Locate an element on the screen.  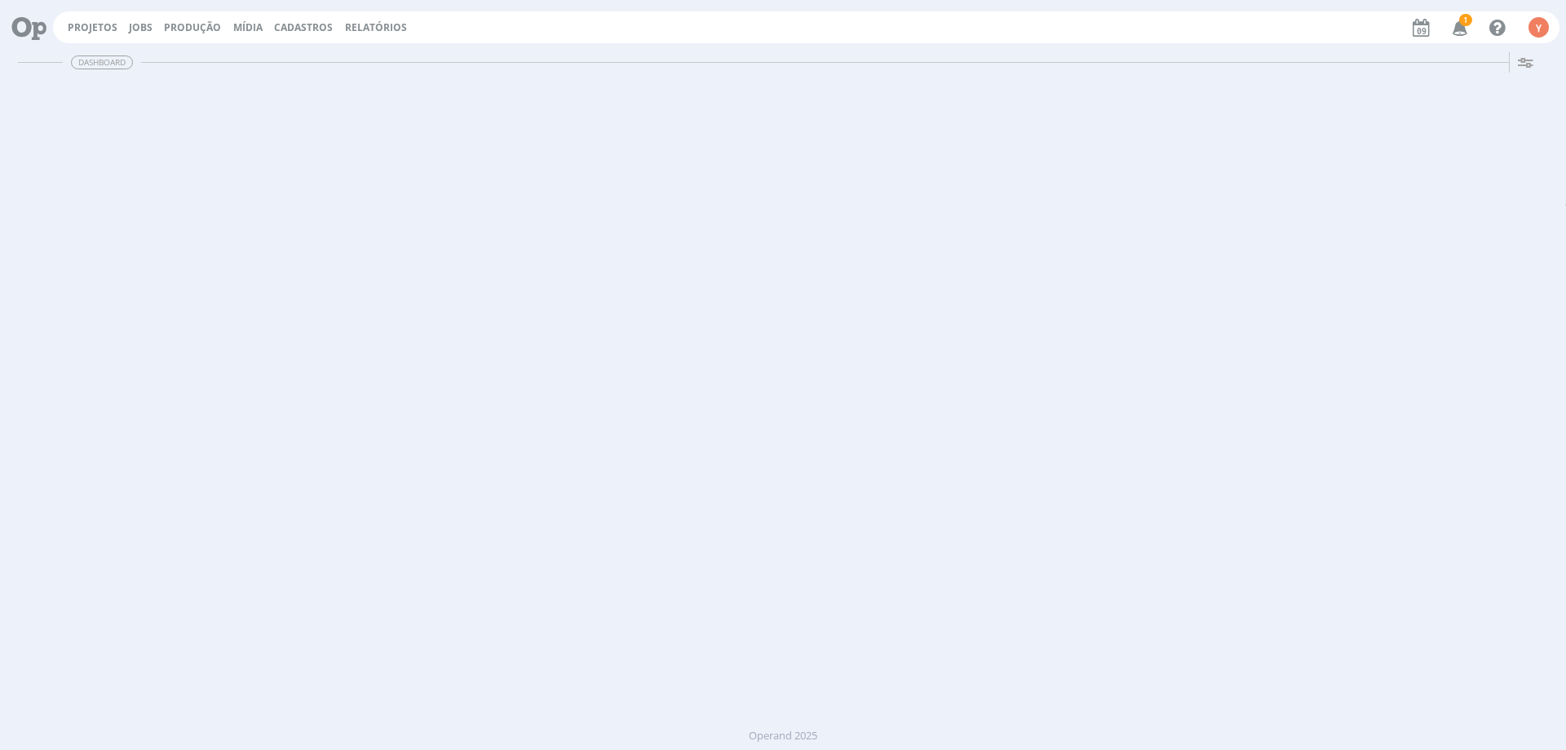
button: Relatórios is located at coordinates (376, 28).